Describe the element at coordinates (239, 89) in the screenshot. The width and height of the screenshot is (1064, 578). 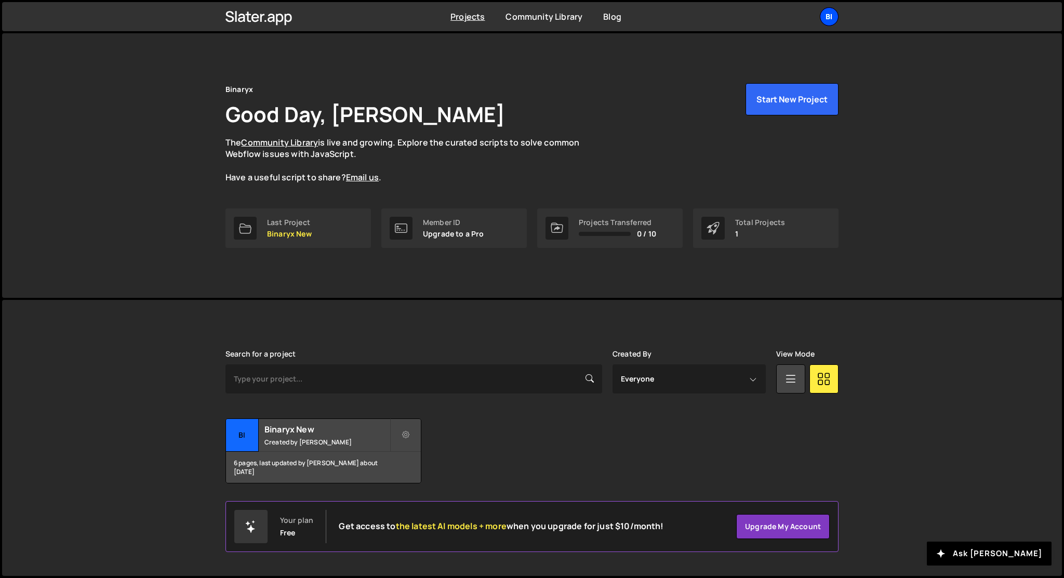
I see `div: Binaryx` at that location.